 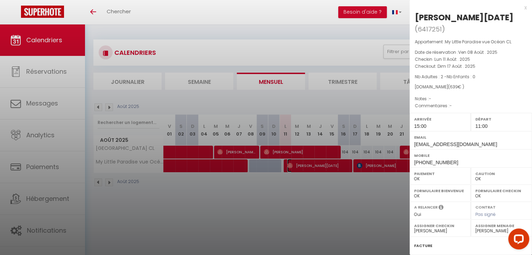 I want to click on span: My Little Paradise vue Océan CL, so click(x=478, y=42).